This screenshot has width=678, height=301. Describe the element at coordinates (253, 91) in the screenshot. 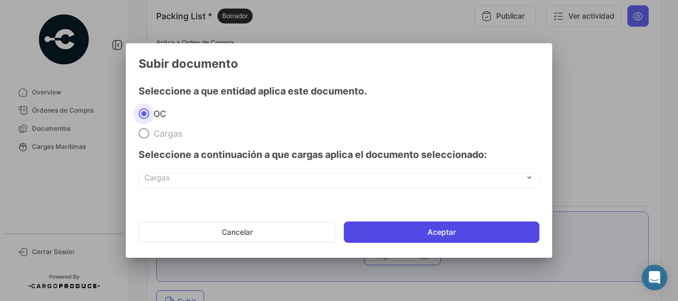

I see `h4: Seleccione a que entidad aplica este documento.` at that location.